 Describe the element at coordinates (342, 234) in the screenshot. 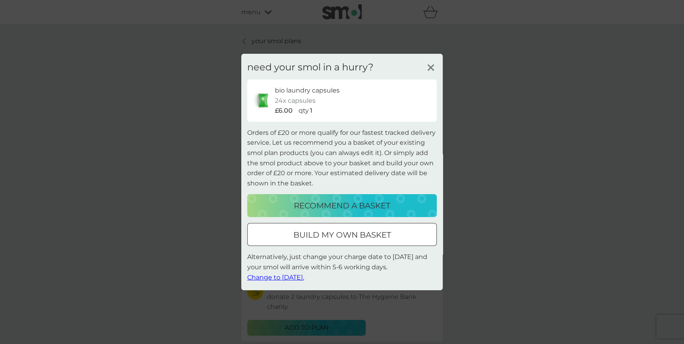

I see `button: build my own basket` at that location.